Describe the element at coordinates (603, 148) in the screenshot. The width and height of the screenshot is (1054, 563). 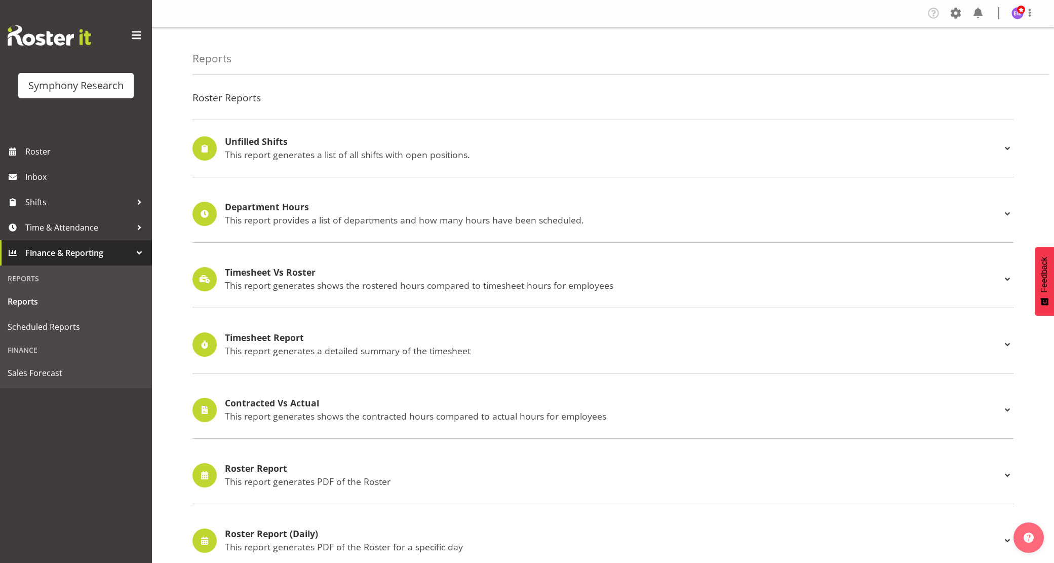
I see `div: Unfilled Shifts This report generates a list of all shifts with open positions.` at that location.